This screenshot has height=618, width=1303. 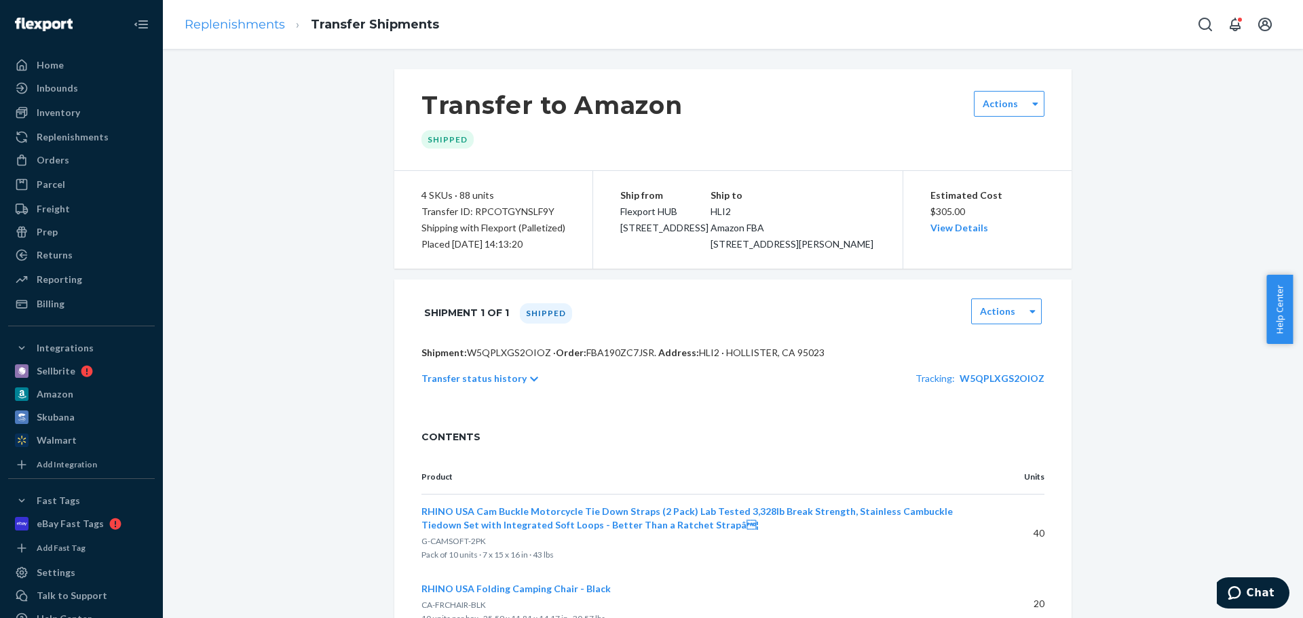 I want to click on ol: breadcrumbs, so click(x=311, y=24).